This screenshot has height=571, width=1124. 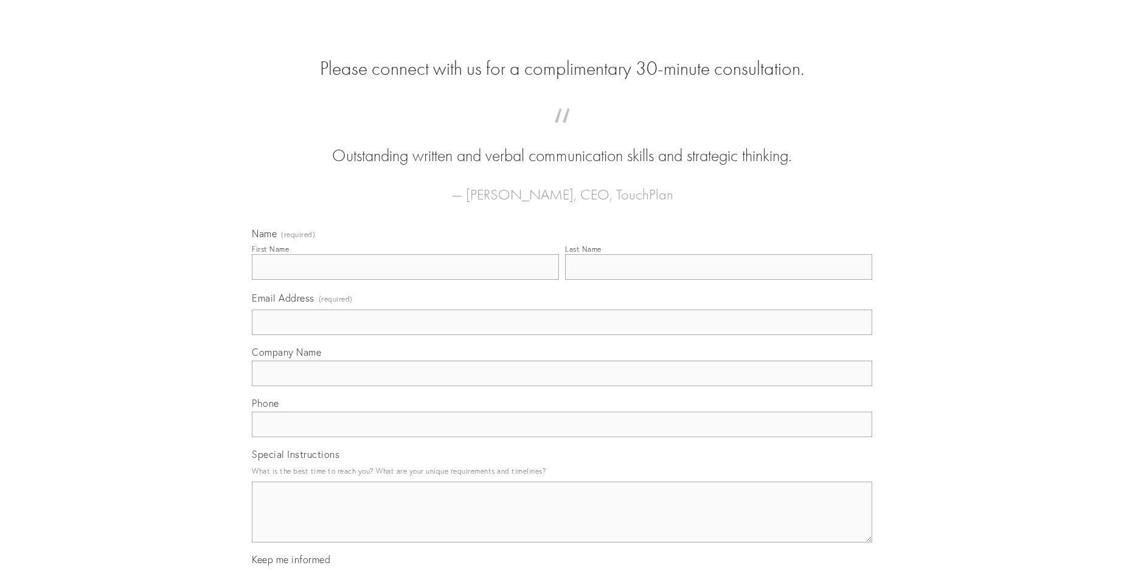 What do you see at coordinates (562, 144) in the screenshot?
I see `blockquote: Outstanding written and verbal communication skills and strategic thinking.` at bounding box center [562, 144].